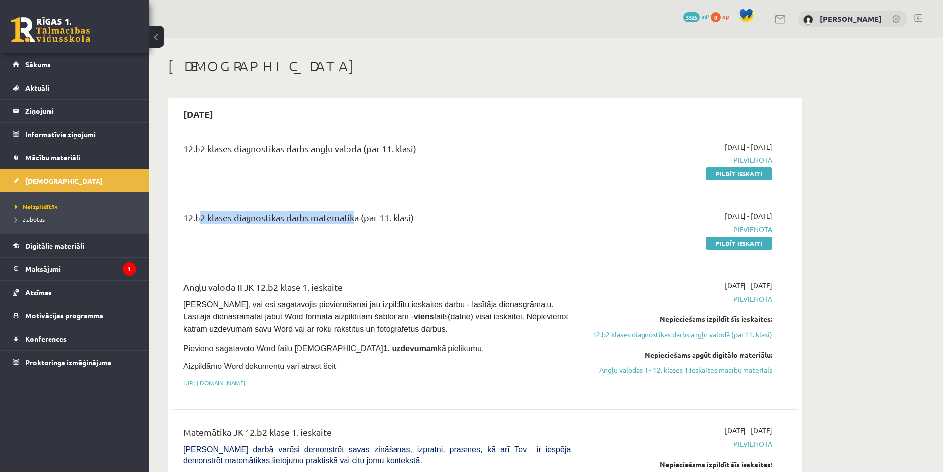 The image size is (943, 472). I want to click on a: Maksājumi1, so click(74, 269).